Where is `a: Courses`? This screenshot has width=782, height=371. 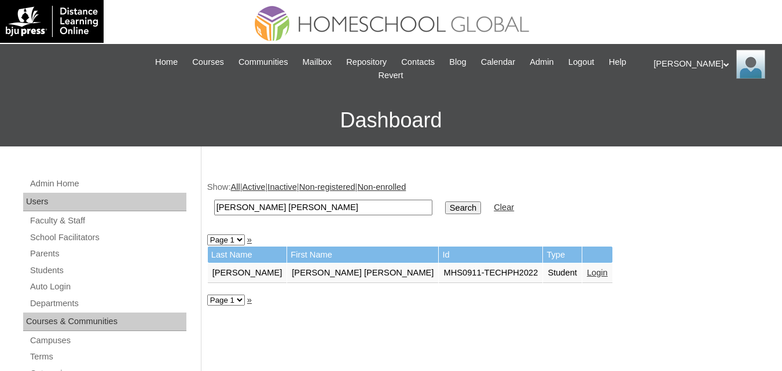
a: Courses is located at coordinates (208, 62).